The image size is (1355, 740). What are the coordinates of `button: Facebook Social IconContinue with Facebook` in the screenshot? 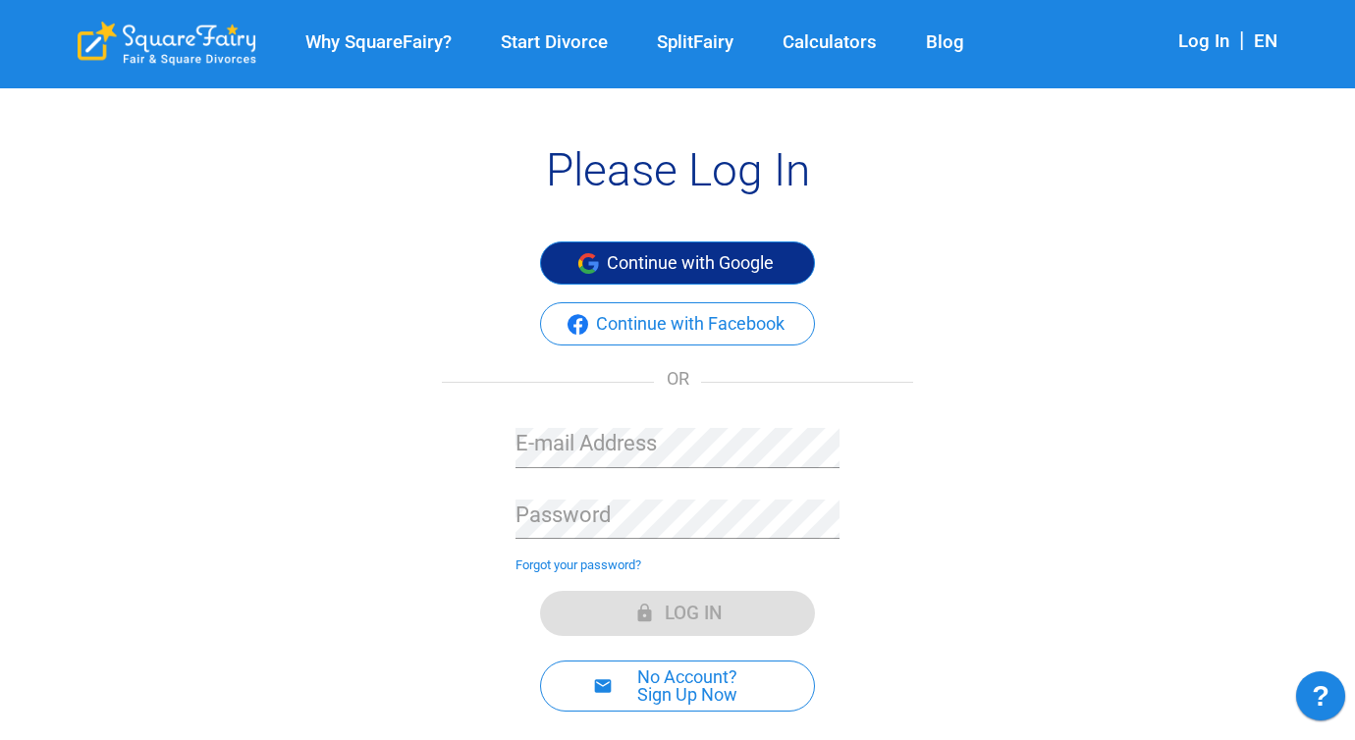 It's located at (677, 324).